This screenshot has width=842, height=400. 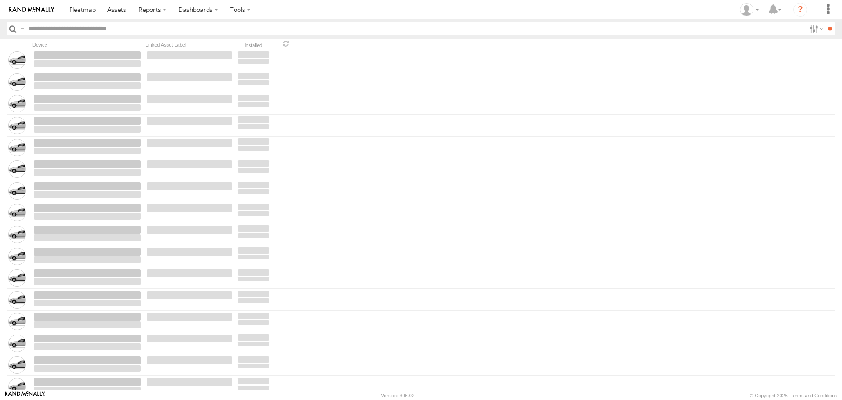 What do you see at coordinates (794, 395) in the screenshot?
I see `div: © Copyright 2025 -` at bounding box center [794, 395].